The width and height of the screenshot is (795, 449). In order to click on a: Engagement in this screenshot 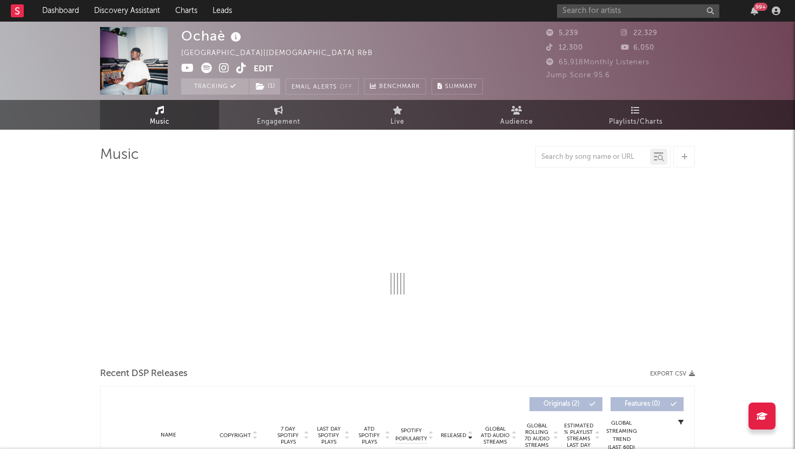, I will do `click(278, 115)`.